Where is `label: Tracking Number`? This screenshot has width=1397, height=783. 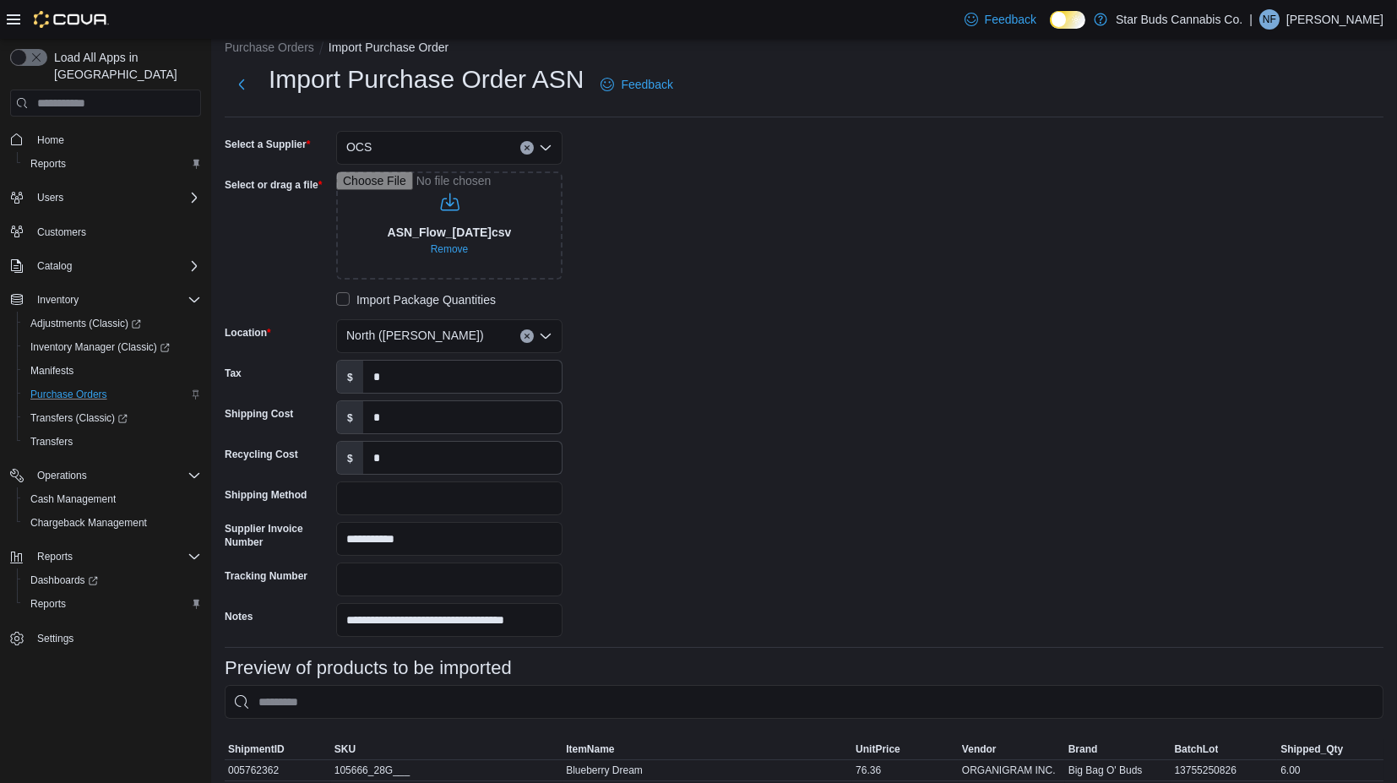 label: Tracking Number is located at coordinates (266, 576).